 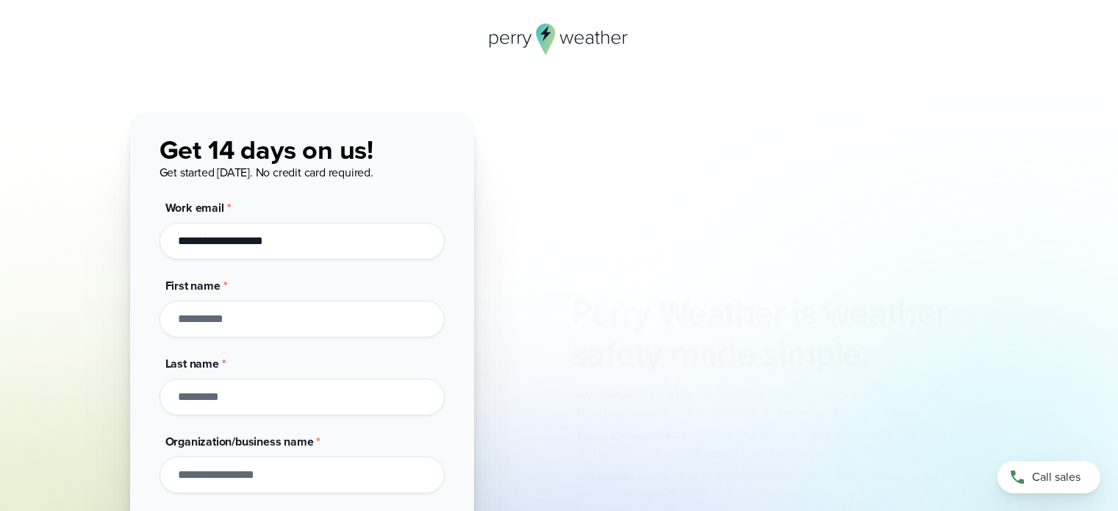 What do you see at coordinates (240, 441) in the screenshot?
I see `span: Organization/business name` at bounding box center [240, 441].